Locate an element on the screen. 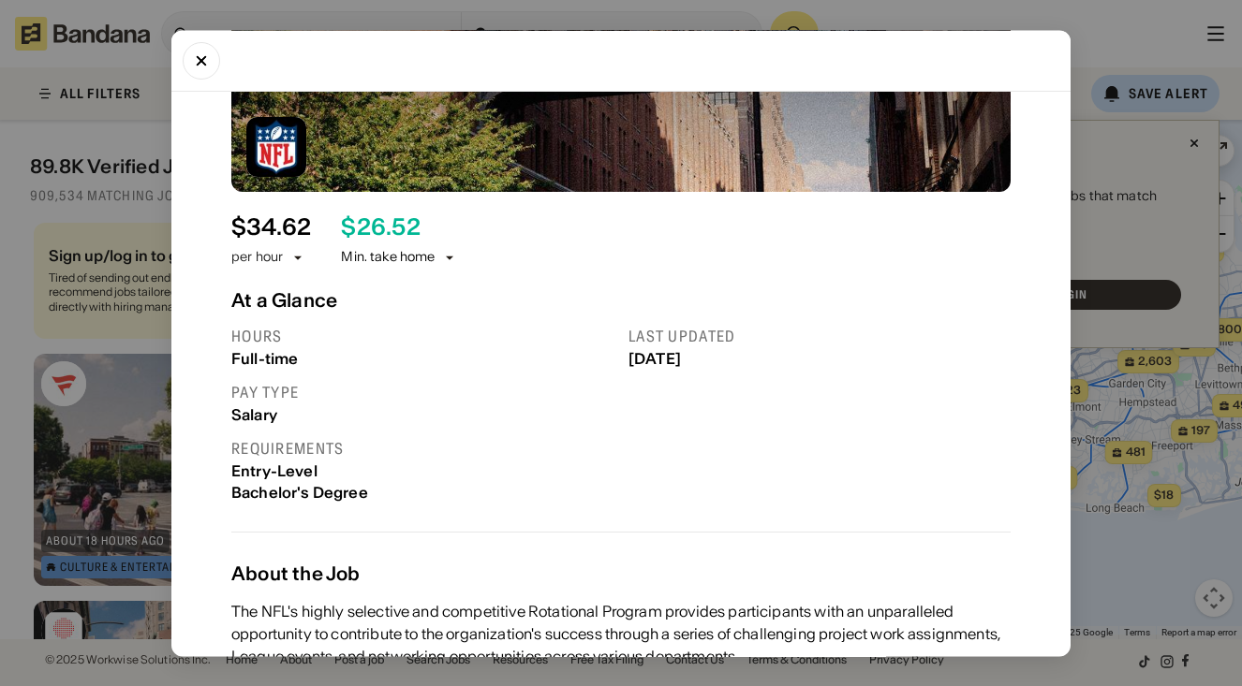 The image size is (1242, 686). div: $ 34.62 is located at coordinates (271, 228).